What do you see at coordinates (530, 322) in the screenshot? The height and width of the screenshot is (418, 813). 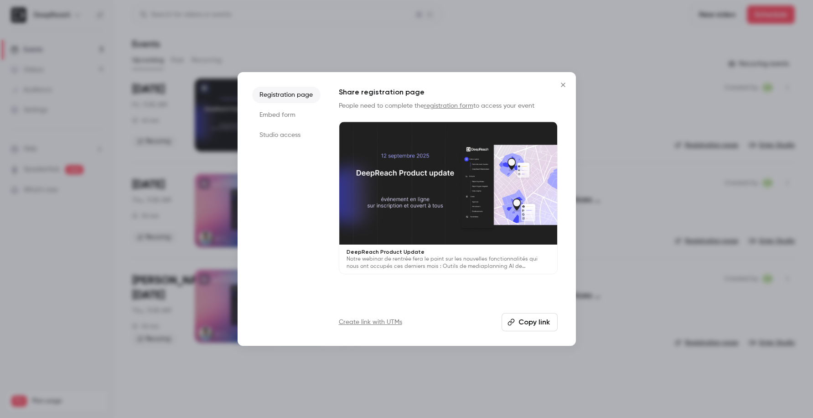 I see `button: Copy link` at bounding box center [530, 322].